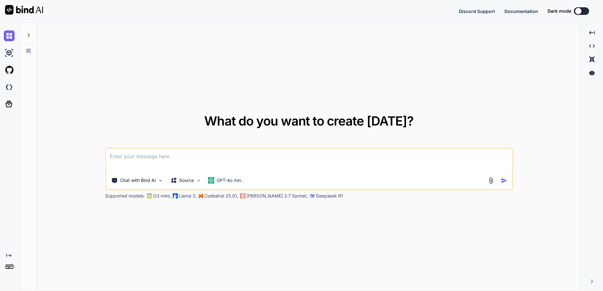 The height and width of the screenshot is (291, 603). I want to click on img: chat, so click(9, 36).